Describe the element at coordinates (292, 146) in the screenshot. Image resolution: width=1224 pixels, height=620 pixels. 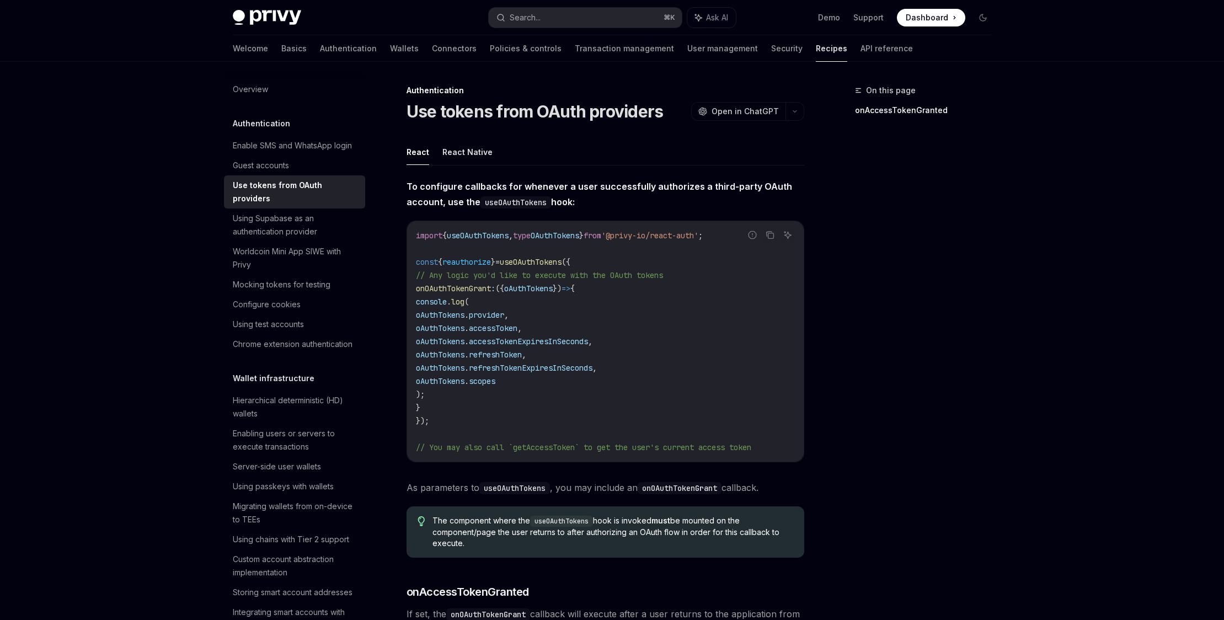
I see `div: Enable SMS and WhatsApp login` at that location.